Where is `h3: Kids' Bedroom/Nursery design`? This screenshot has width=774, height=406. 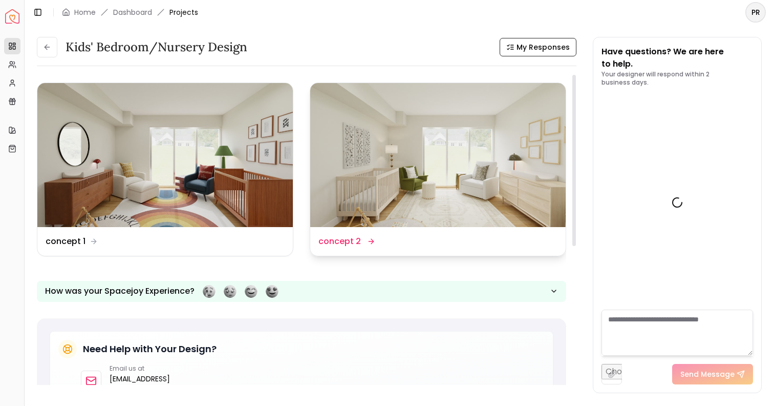 h3: Kids' Bedroom/Nursery design is located at coordinates (156, 47).